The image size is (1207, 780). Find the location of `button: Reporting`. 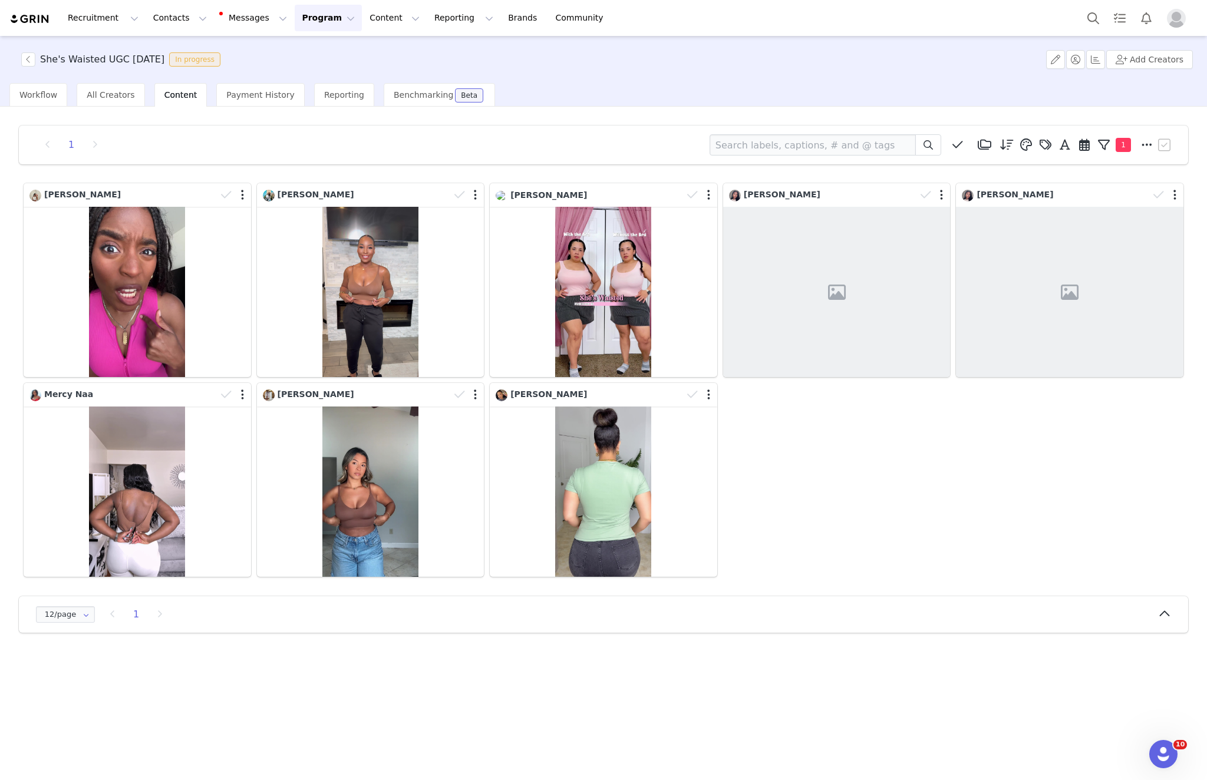

button: Reporting is located at coordinates (464, 18).